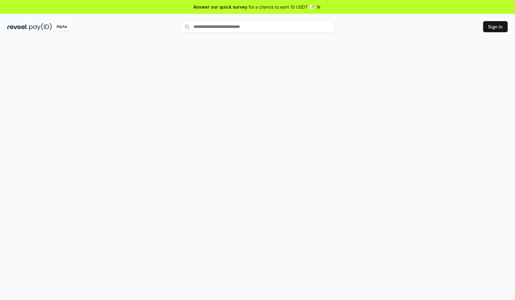 This screenshot has height=300, width=515. What do you see at coordinates (281, 7) in the screenshot?
I see `span: for a chance to earn 10 USDT 📝` at bounding box center [281, 7].